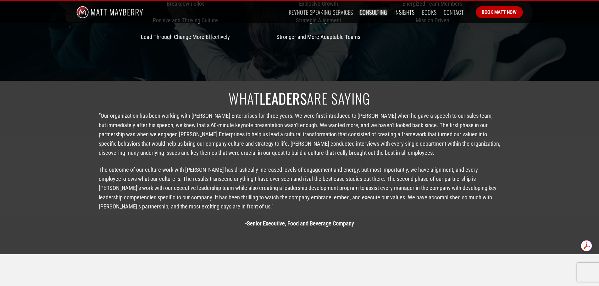  I want to click on a: Keynote Speaking Services, so click(321, 12).